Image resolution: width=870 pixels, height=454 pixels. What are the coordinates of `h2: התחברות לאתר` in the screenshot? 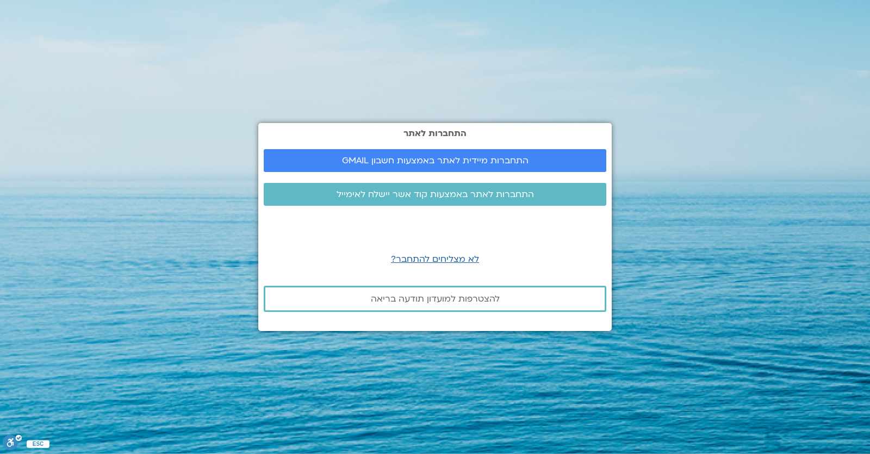 It's located at (435, 133).